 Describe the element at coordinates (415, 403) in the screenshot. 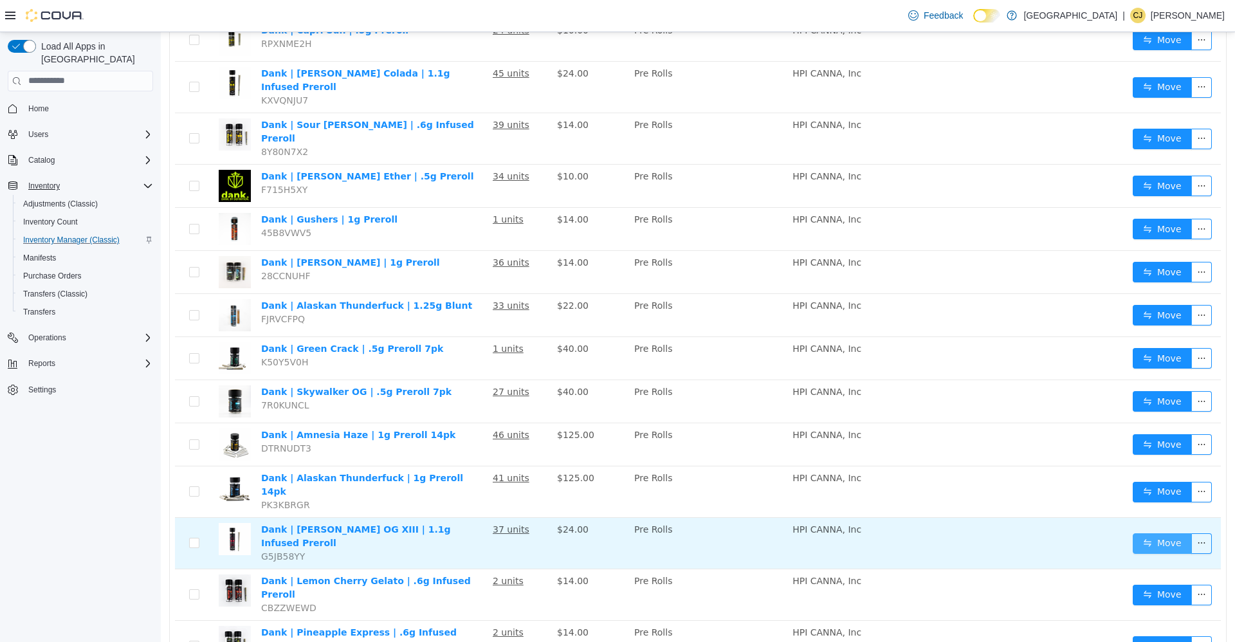

I see `span: $125.00` at that location.